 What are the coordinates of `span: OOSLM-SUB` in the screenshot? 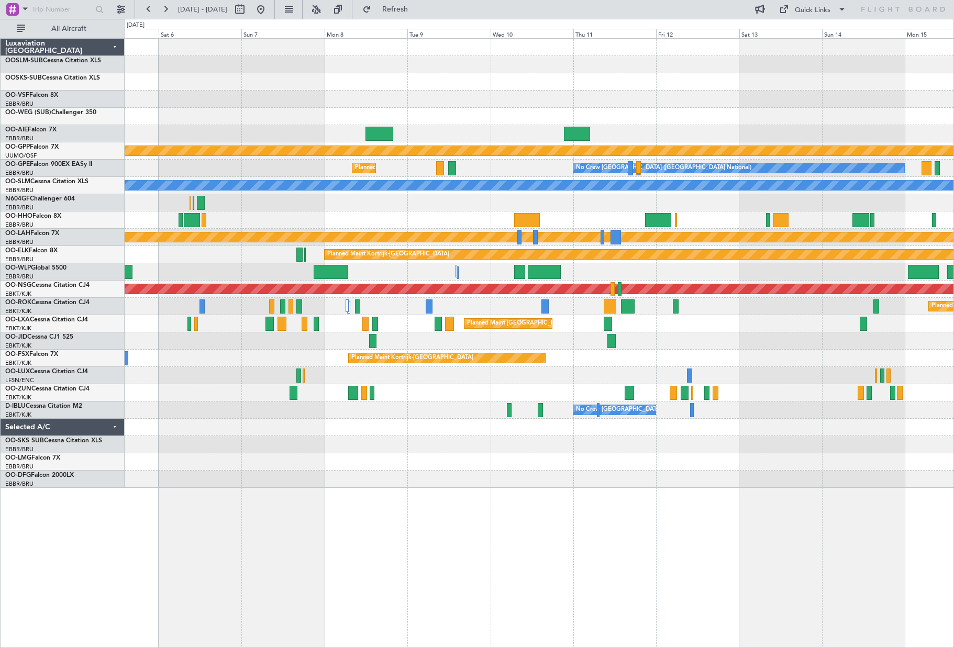 It's located at (24, 61).